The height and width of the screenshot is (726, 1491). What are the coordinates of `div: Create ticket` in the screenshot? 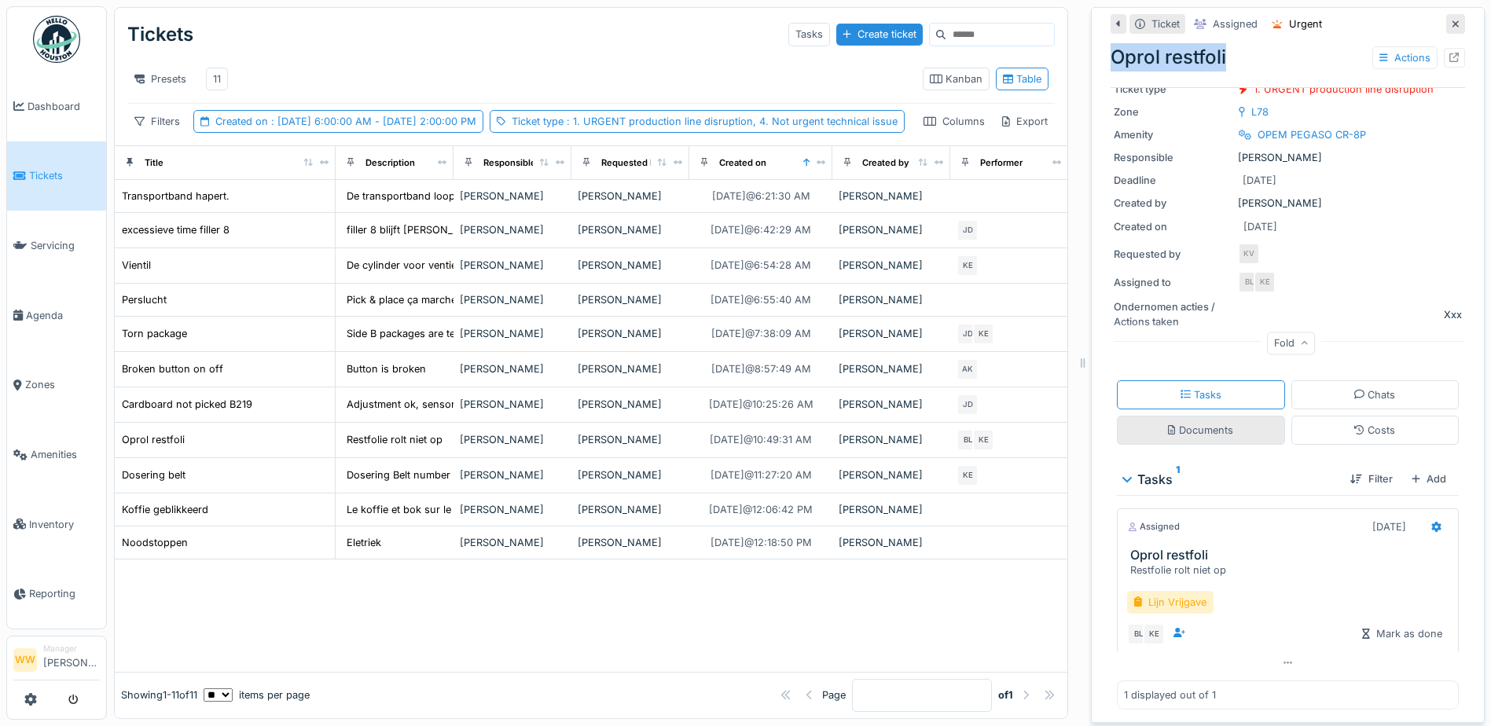 It's located at (880, 34).